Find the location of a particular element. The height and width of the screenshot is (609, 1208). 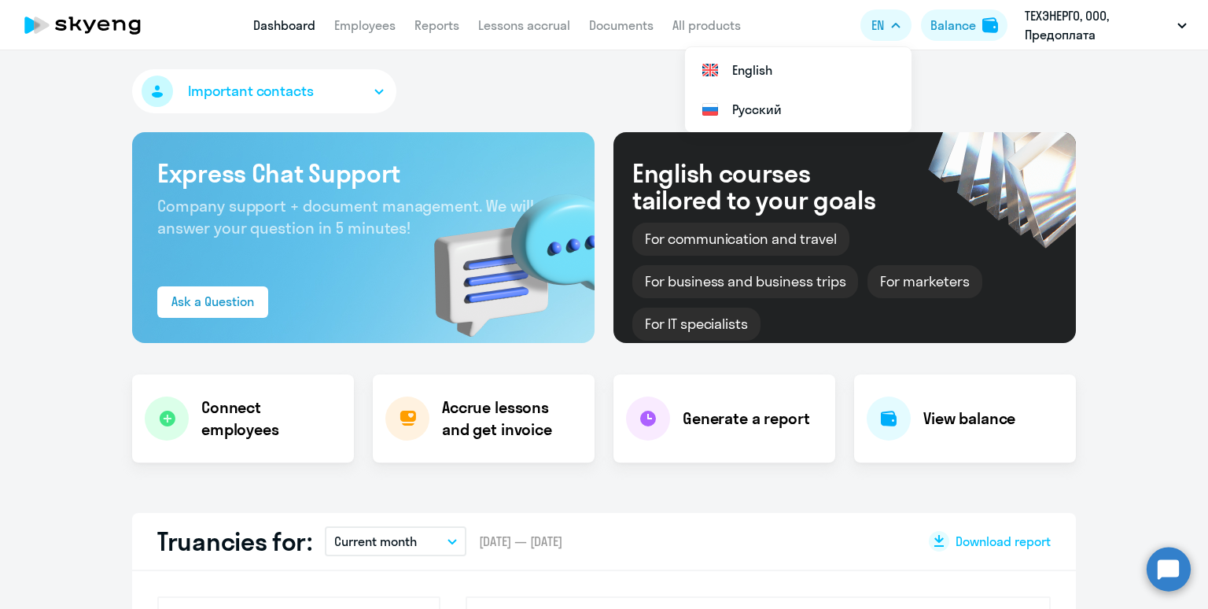

img: English is located at coordinates (710, 70).